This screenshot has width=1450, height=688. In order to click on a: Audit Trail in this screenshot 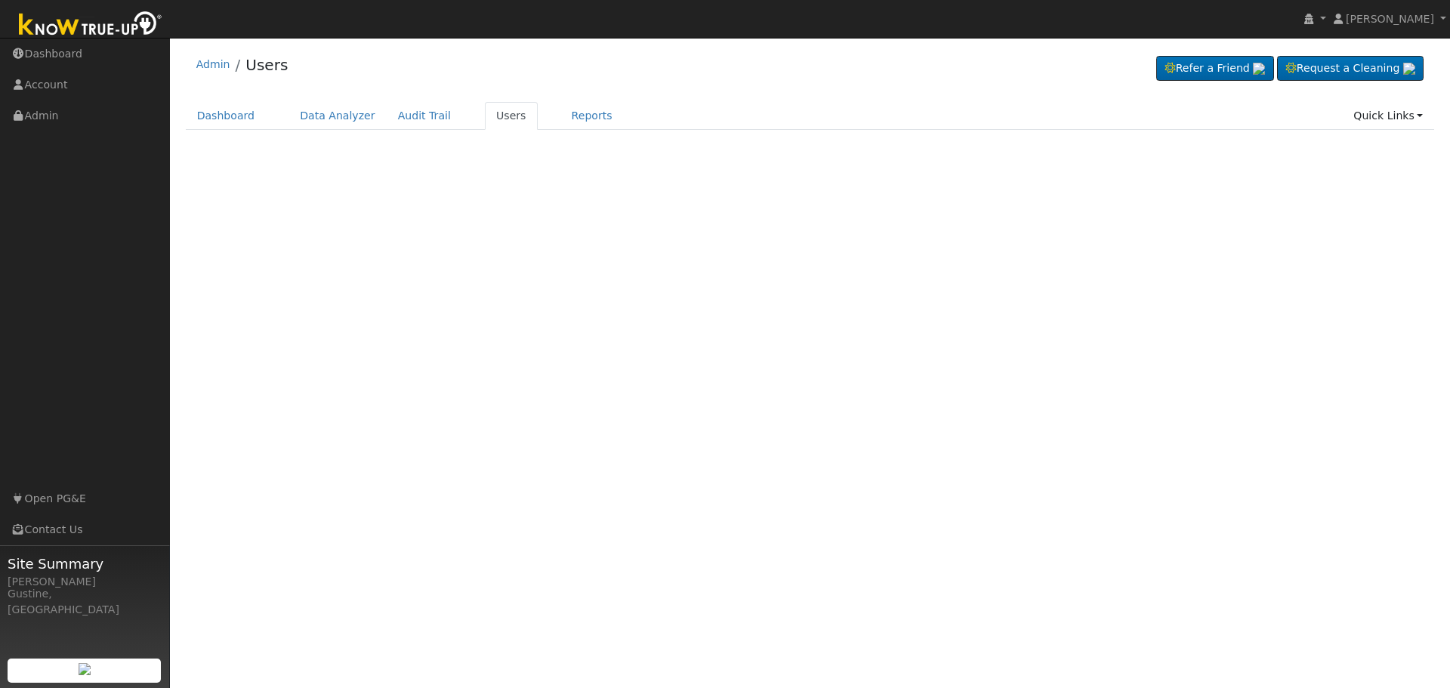, I will do `click(424, 116)`.